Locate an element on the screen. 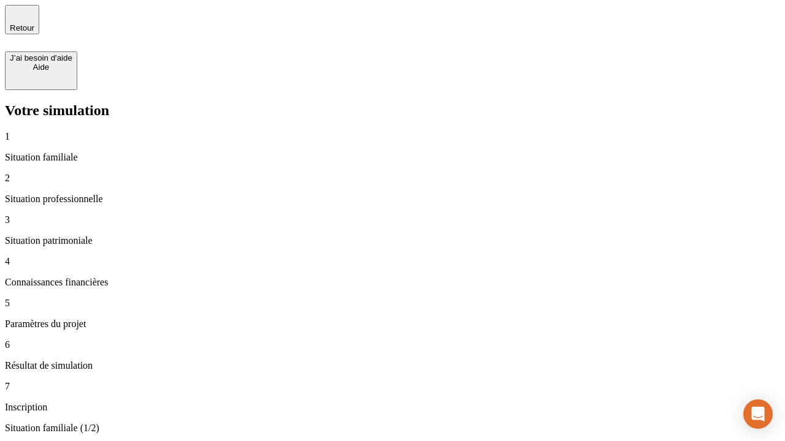 Image resolution: width=785 pixels, height=441 pixels. p: Résultat de simulation is located at coordinates (392, 366).